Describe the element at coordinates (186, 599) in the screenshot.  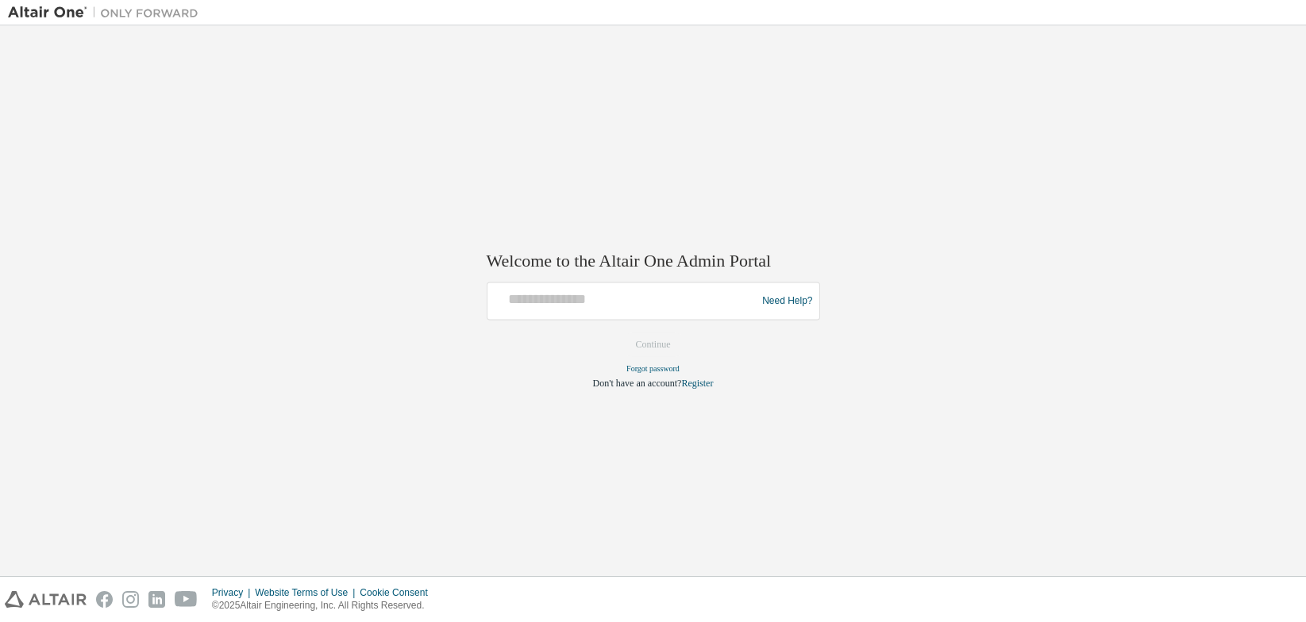
I see `img: youtube.svg` at that location.